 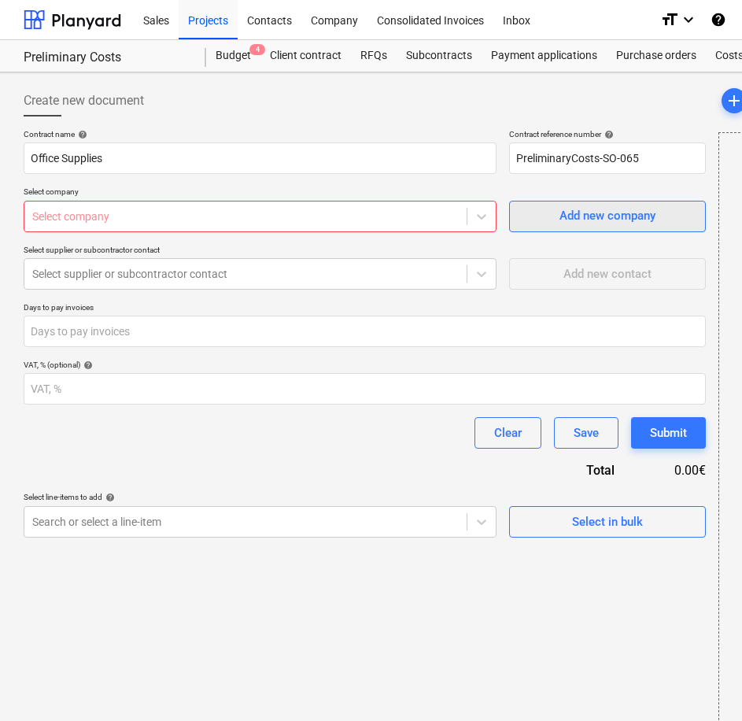 What do you see at coordinates (673, 470) in the screenshot?
I see `div: 0.00€` at bounding box center [673, 470].